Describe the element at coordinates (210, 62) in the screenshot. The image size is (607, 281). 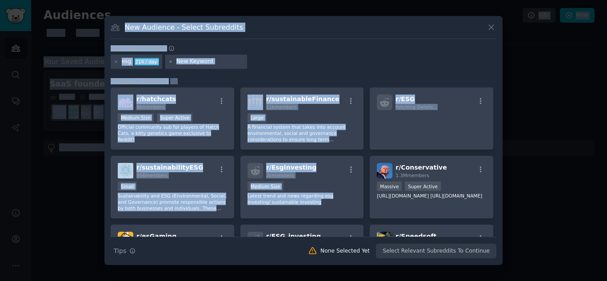
I see `input: New Keyword` at that location.